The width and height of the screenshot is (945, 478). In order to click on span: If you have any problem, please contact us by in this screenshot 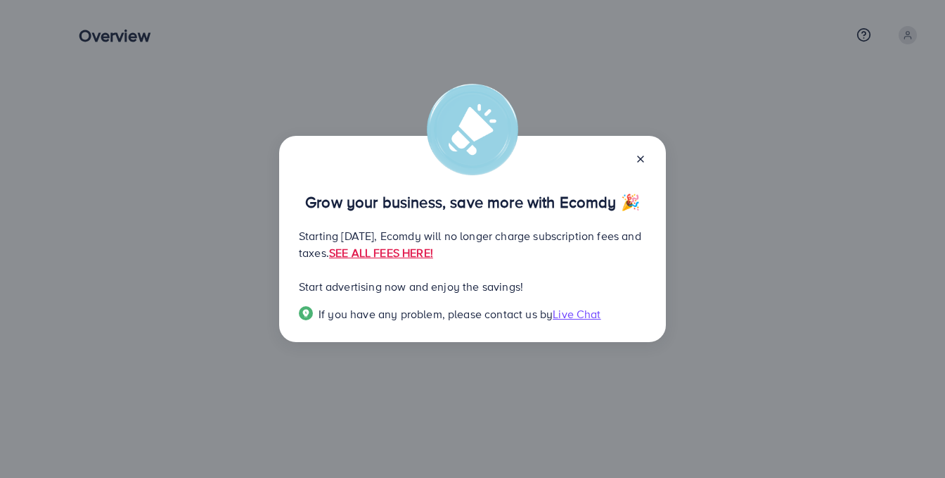, I will do `click(435, 314)`.